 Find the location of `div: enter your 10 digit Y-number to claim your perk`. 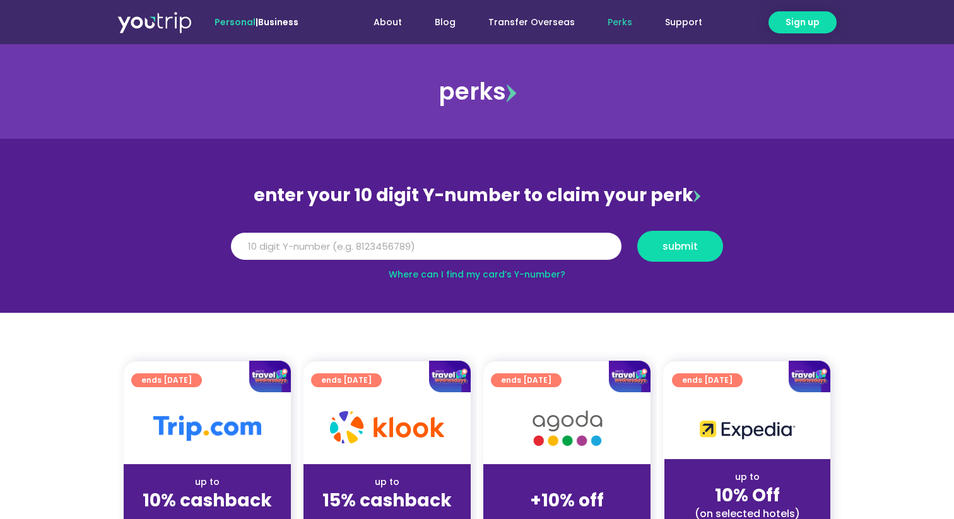

div: enter your 10 digit Y-number to claim your perk is located at coordinates (477, 196).